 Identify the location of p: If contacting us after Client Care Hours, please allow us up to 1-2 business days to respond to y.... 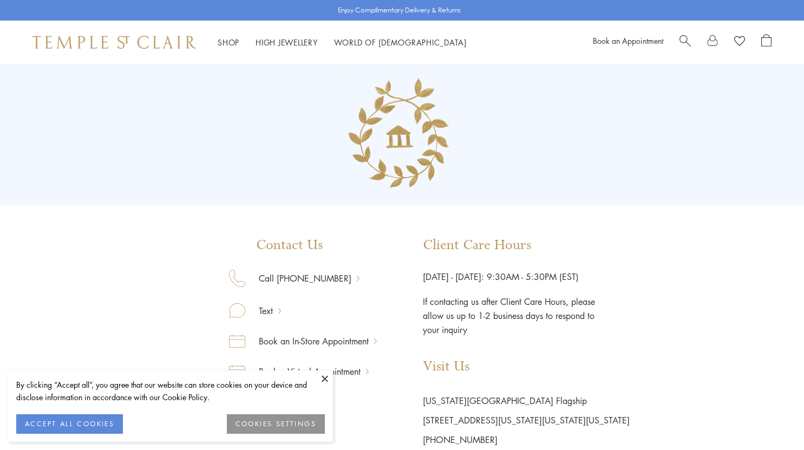
(509, 310).